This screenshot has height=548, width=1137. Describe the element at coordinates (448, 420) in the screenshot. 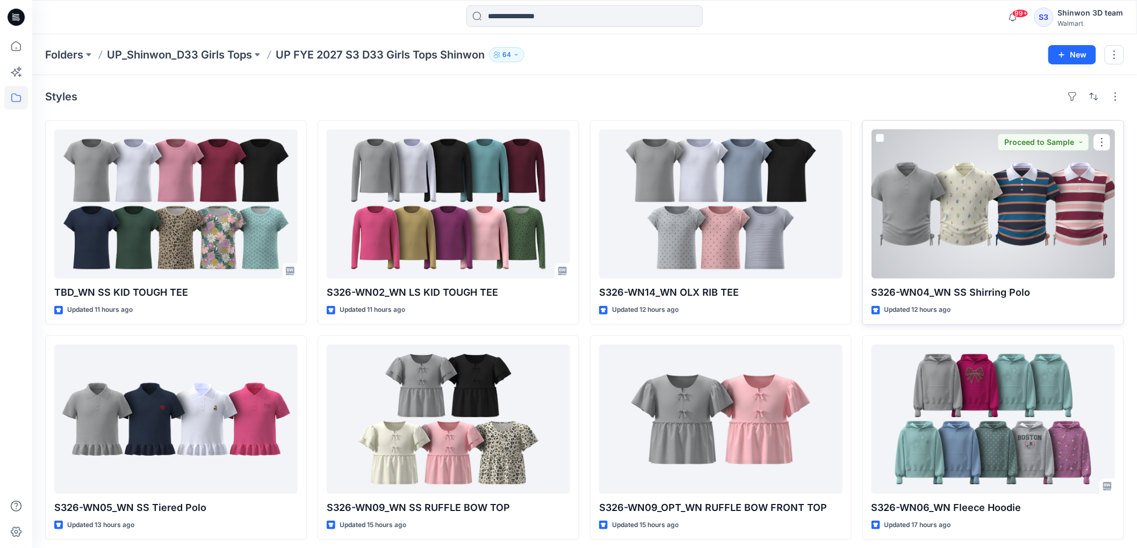

I see `a: S326-WN09_WN SS RUFFLE BOW TOP` at that location.